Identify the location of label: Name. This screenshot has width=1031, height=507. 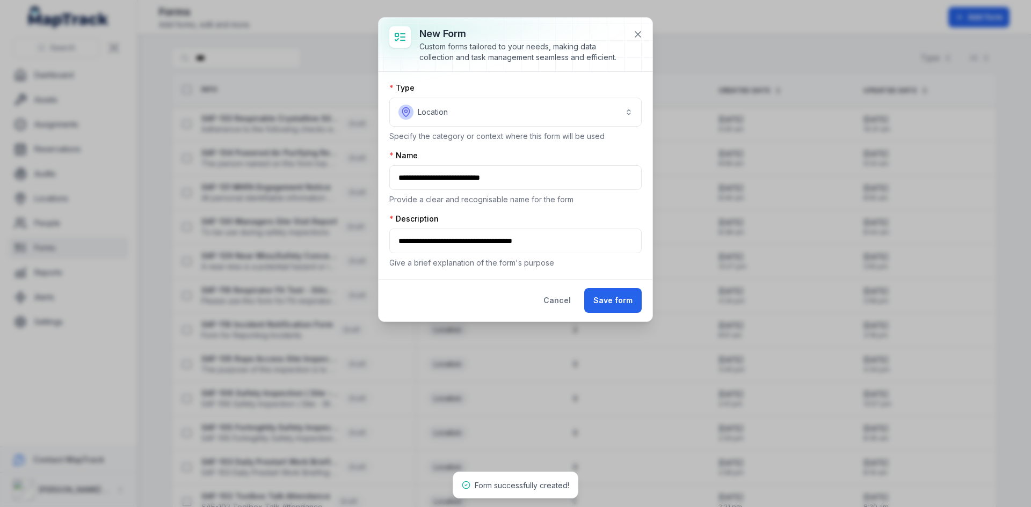
(403, 156).